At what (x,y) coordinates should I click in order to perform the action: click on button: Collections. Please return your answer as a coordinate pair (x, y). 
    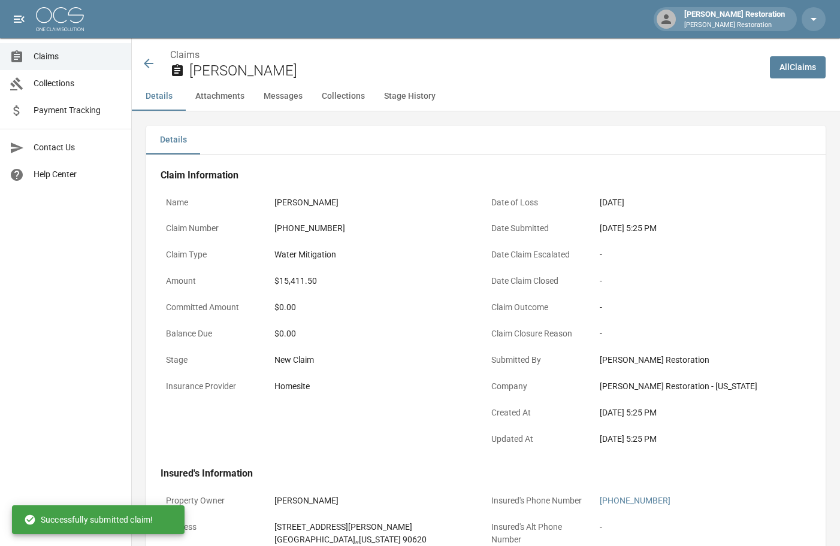
    Looking at the image, I should click on (343, 96).